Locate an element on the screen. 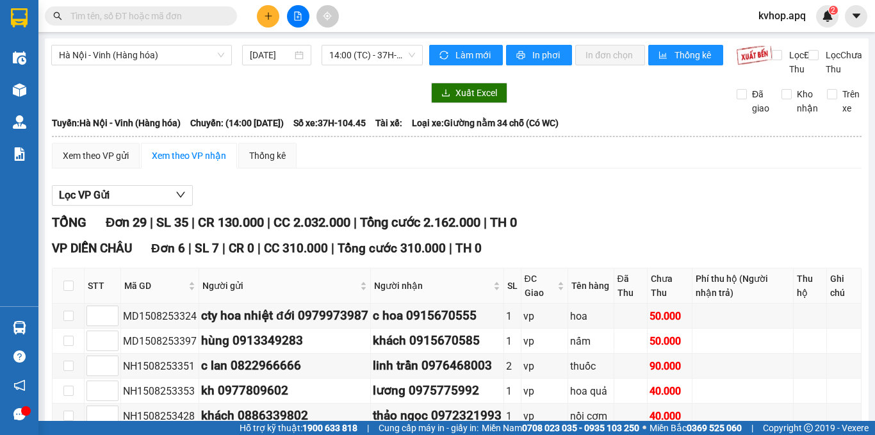 The image size is (875, 435). span: Hỗ trợ kỹ thuật: is located at coordinates (299, 428).